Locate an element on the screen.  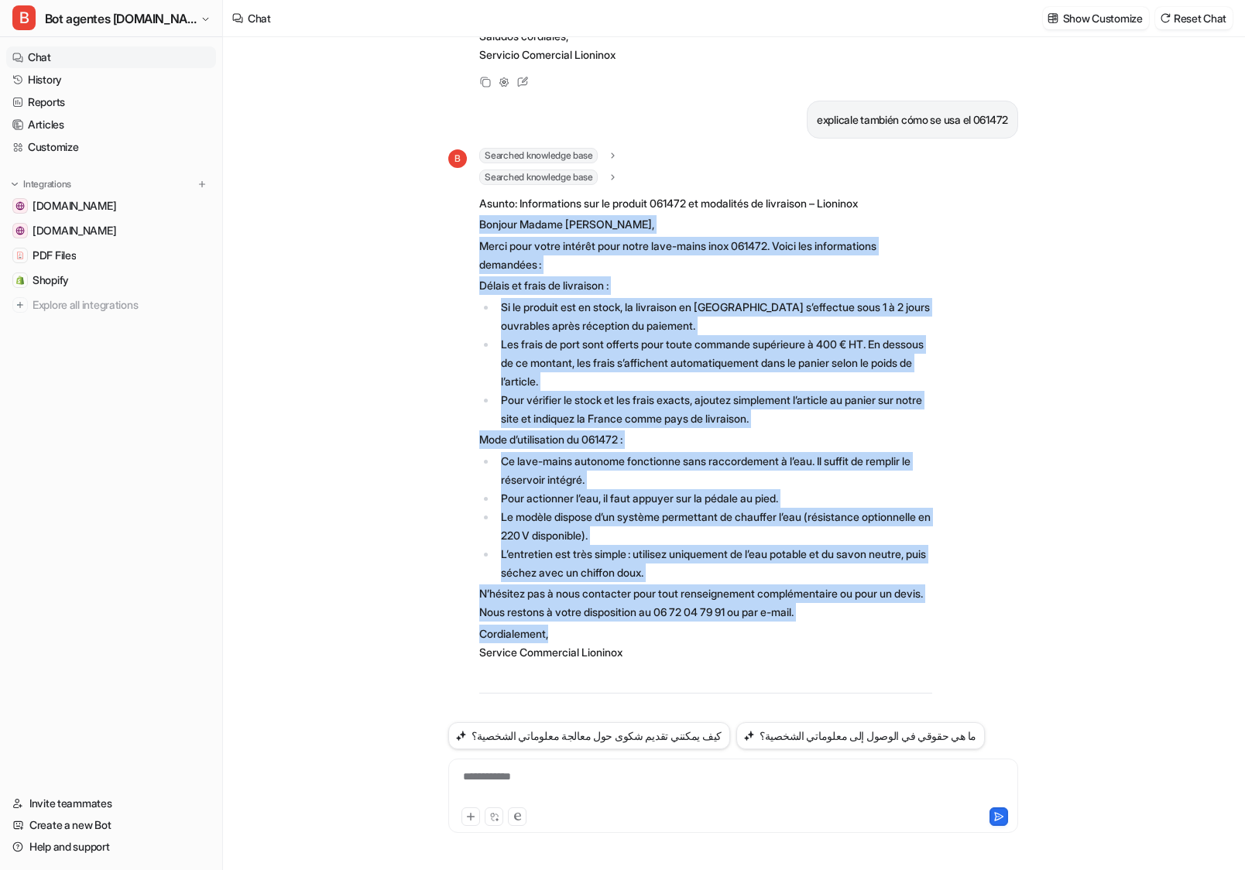
a: PDF FilesPDF Files is located at coordinates (111, 256).